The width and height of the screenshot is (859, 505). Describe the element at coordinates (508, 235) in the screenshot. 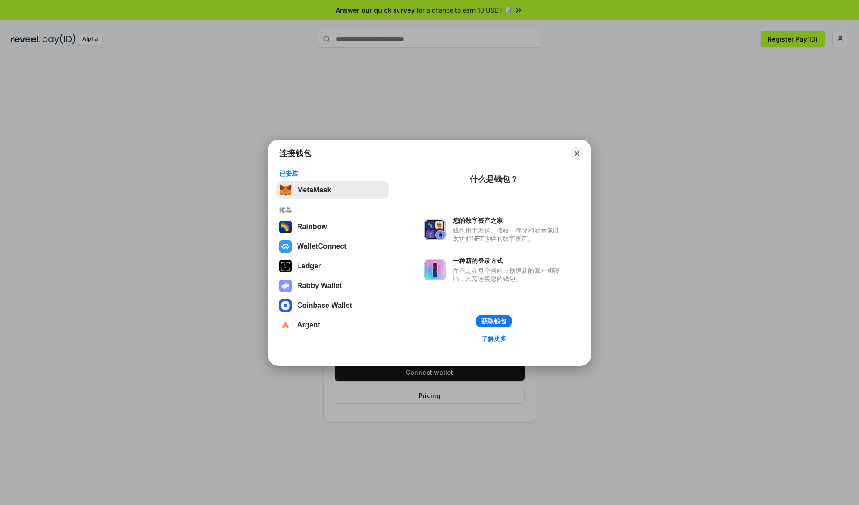

I see `div: 钱包用于发送、接收、存储和显示像以太坊和NFT这样的数字资产。` at that location.